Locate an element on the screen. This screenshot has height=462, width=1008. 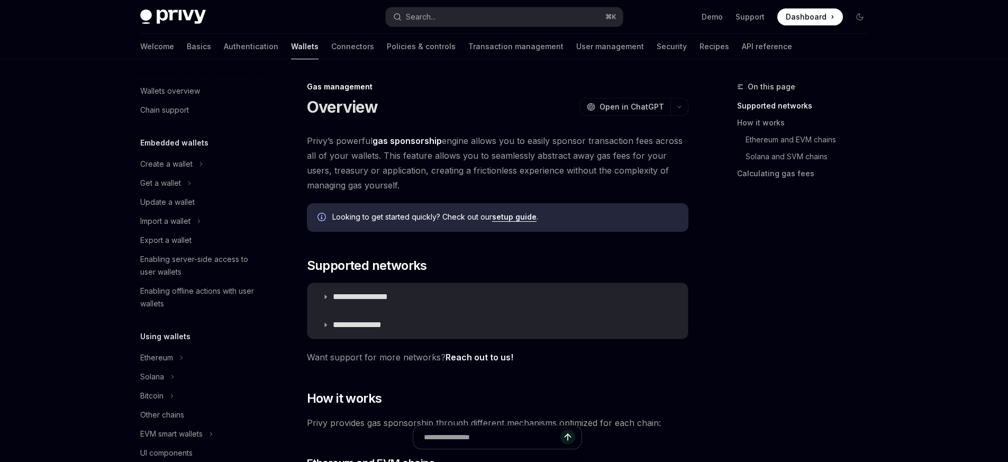
span: Want support for more networks? is located at coordinates (497, 357).